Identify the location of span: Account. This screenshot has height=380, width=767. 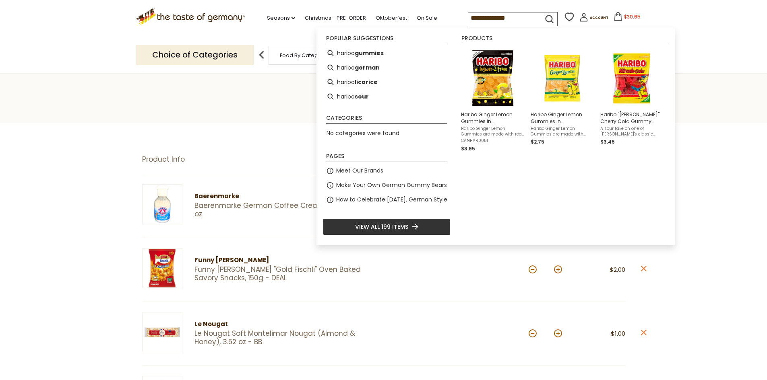
(599, 18).